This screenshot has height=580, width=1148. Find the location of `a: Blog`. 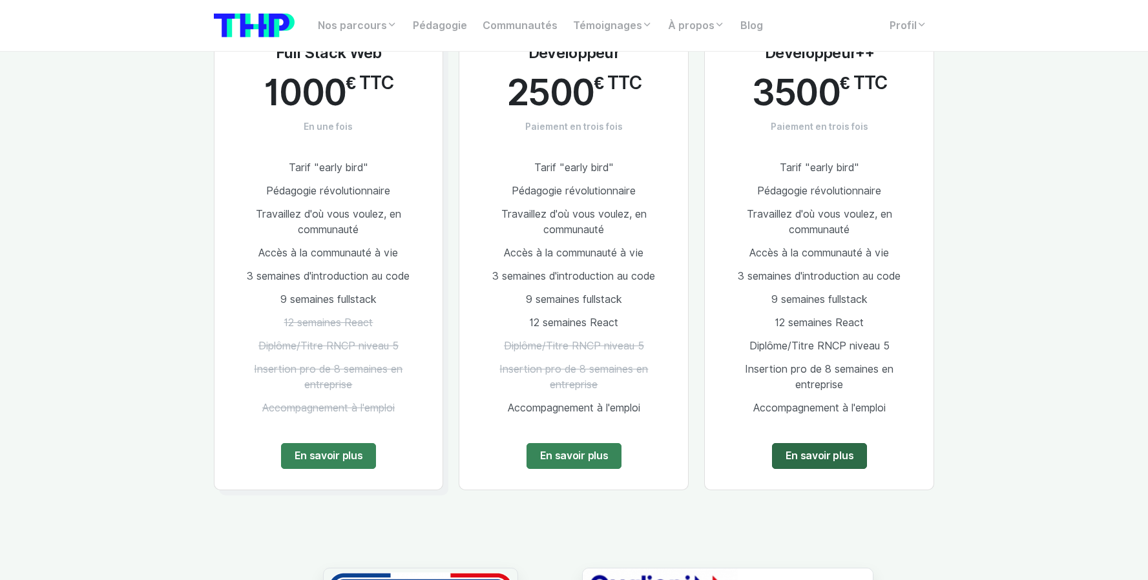

a: Blog is located at coordinates (751, 26).